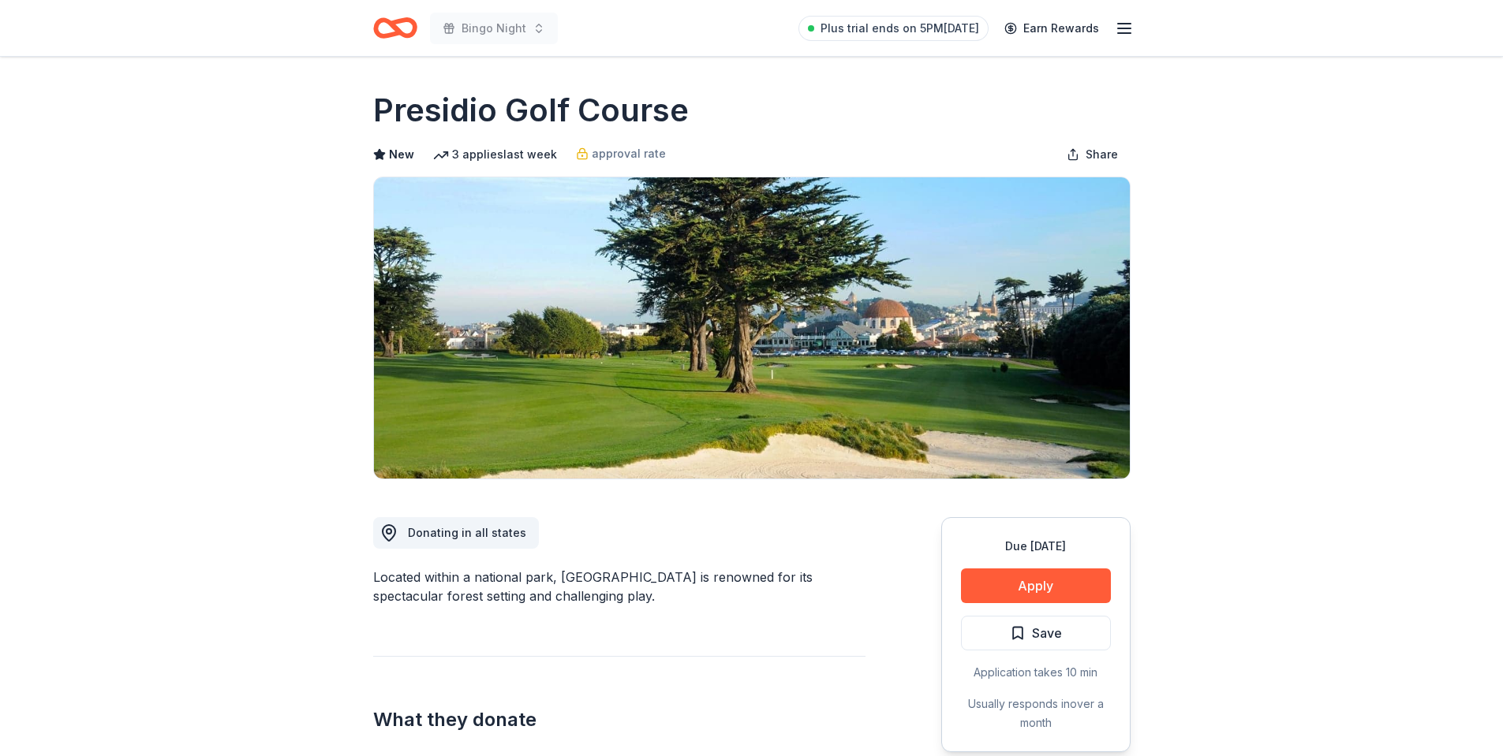 Image resolution: width=1503 pixels, height=756 pixels. What do you see at coordinates (395, 28) in the screenshot?
I see `a: Home` at bounding box center [395, 28].